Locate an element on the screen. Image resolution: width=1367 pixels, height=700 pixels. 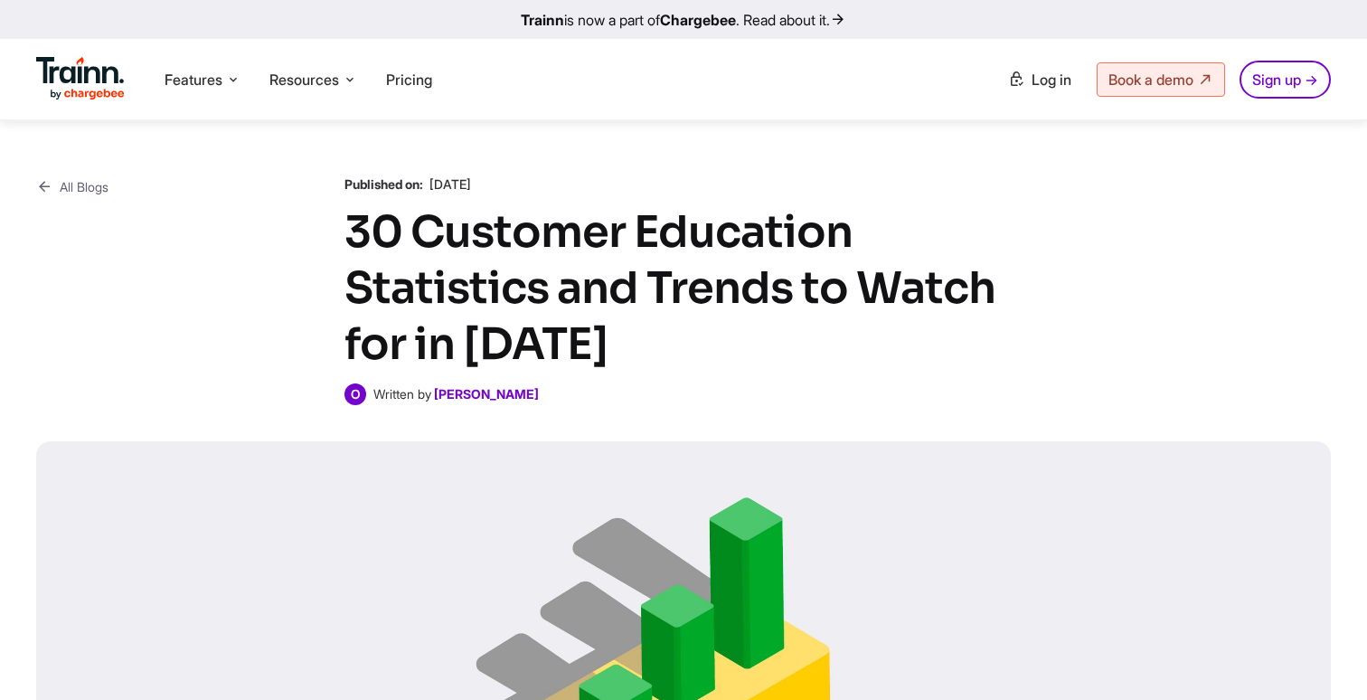
span: Features is located at coordinates (193, 80).